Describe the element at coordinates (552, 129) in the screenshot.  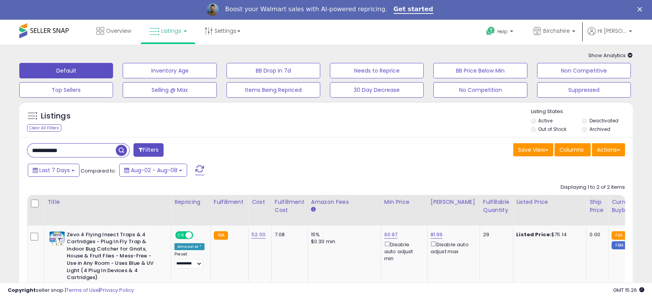
I see `label: Out of Stock` at that location.